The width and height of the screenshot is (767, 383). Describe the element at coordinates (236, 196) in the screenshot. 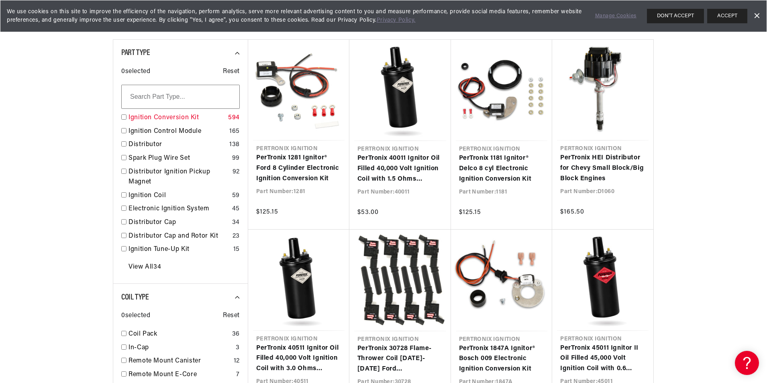

I see `div: 59` at that location.